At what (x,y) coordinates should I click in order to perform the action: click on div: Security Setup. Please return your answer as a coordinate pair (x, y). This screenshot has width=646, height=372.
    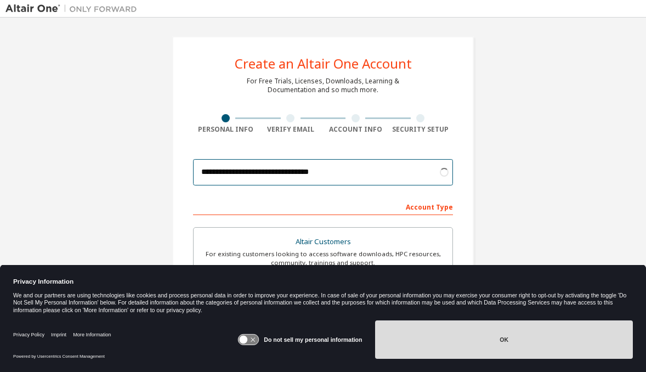
    Looking at the image, I should click on (421, 129).